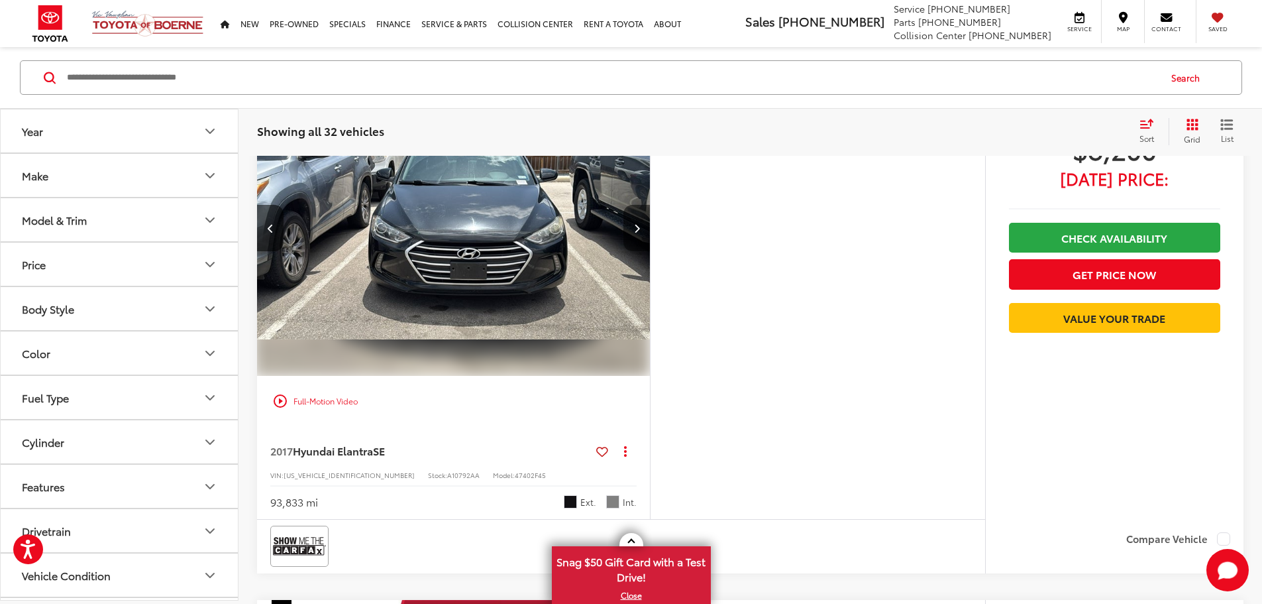  Describe the element at coordinates (626, 451) in the screenshot. I see `span: dropdown dots` at that location.